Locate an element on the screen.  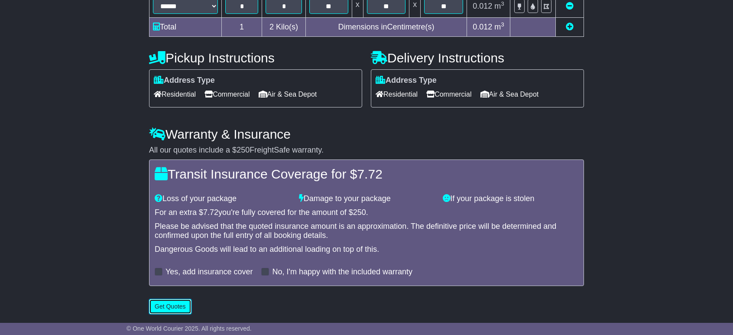
td: 1 is located at coordinates (242, 27).